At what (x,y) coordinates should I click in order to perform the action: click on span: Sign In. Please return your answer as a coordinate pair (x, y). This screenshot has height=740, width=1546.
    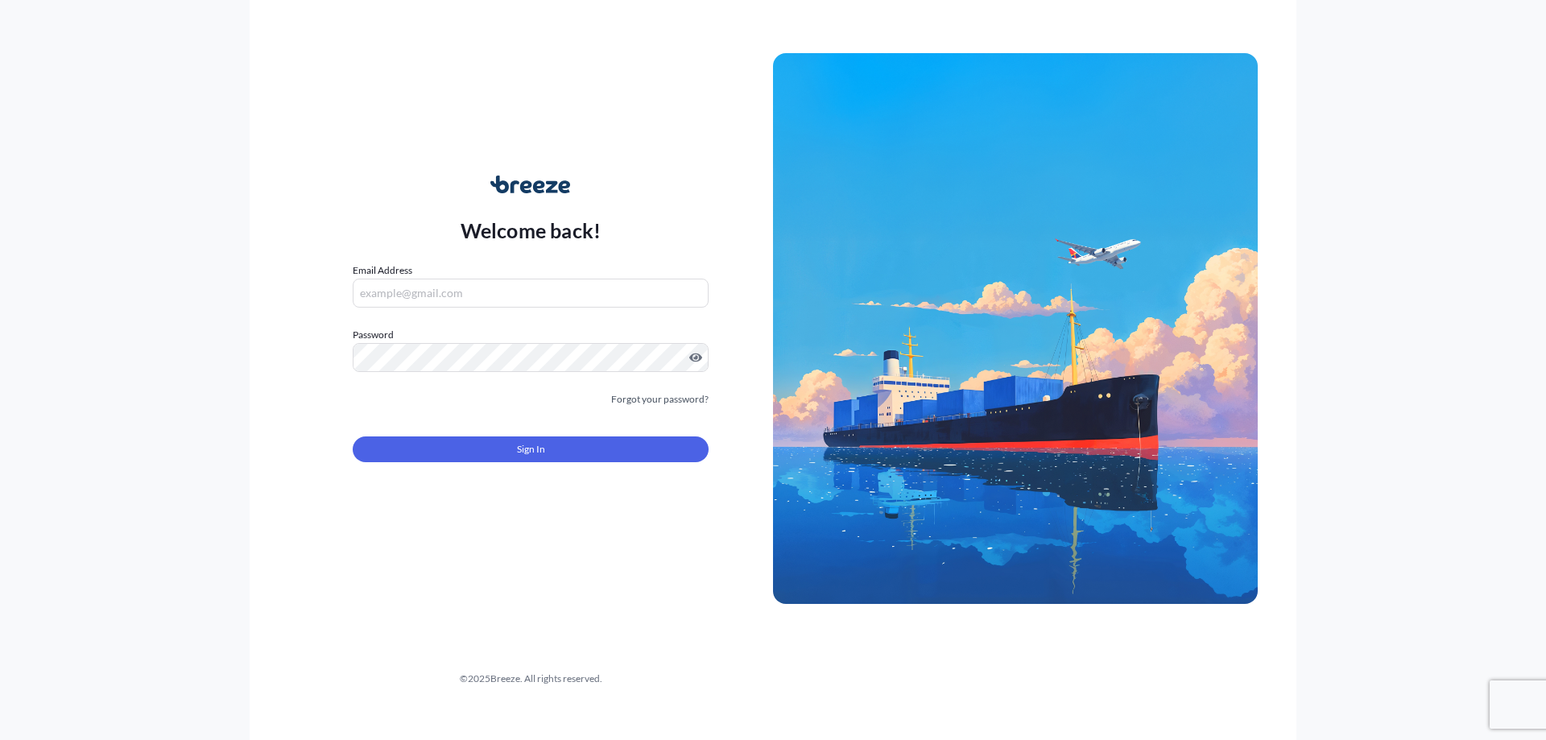
    Looking at the image, I should click on (531, 449).